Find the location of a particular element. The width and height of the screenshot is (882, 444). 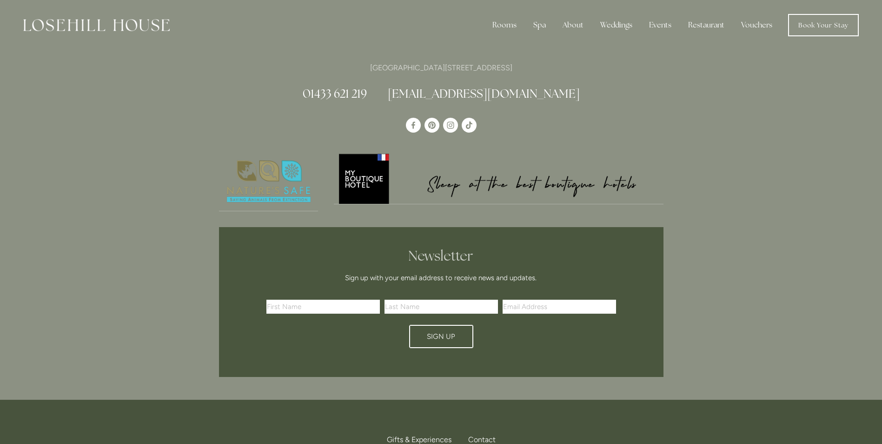

input: First Name is located at coordinates (323, 307).